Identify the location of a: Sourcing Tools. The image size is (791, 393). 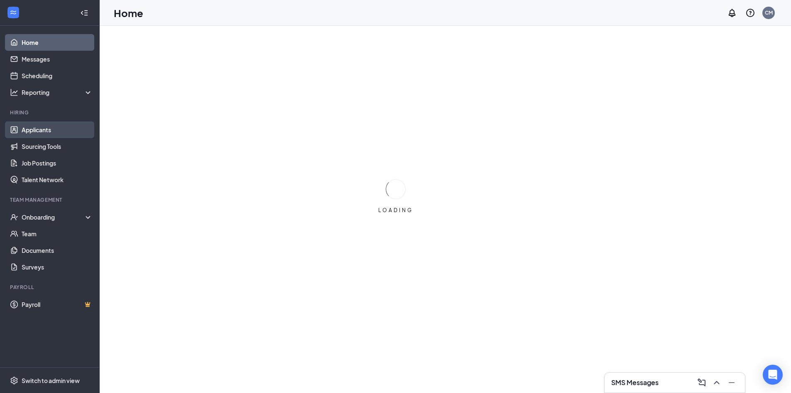
(57, 146).